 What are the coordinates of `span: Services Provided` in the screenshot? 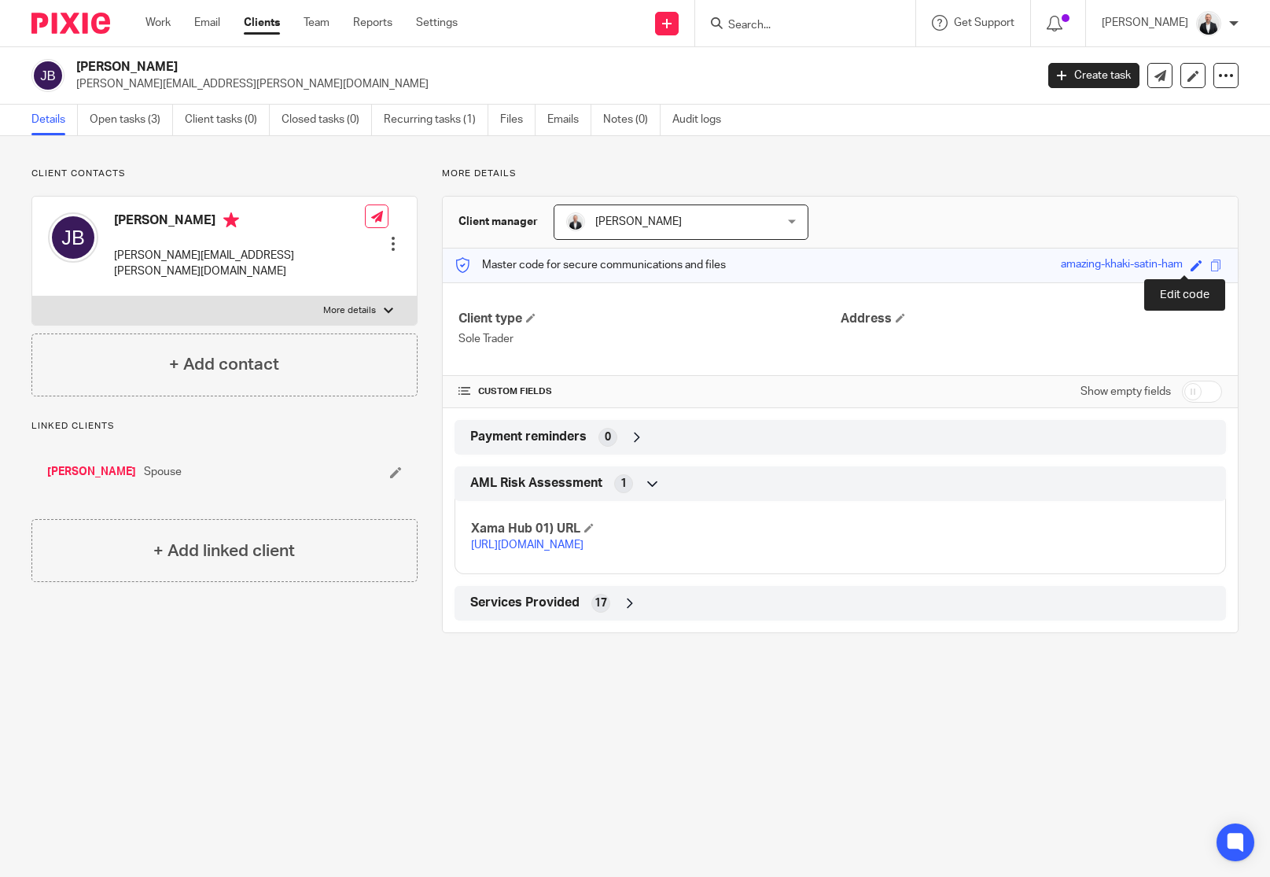 It's located at (525, 603).